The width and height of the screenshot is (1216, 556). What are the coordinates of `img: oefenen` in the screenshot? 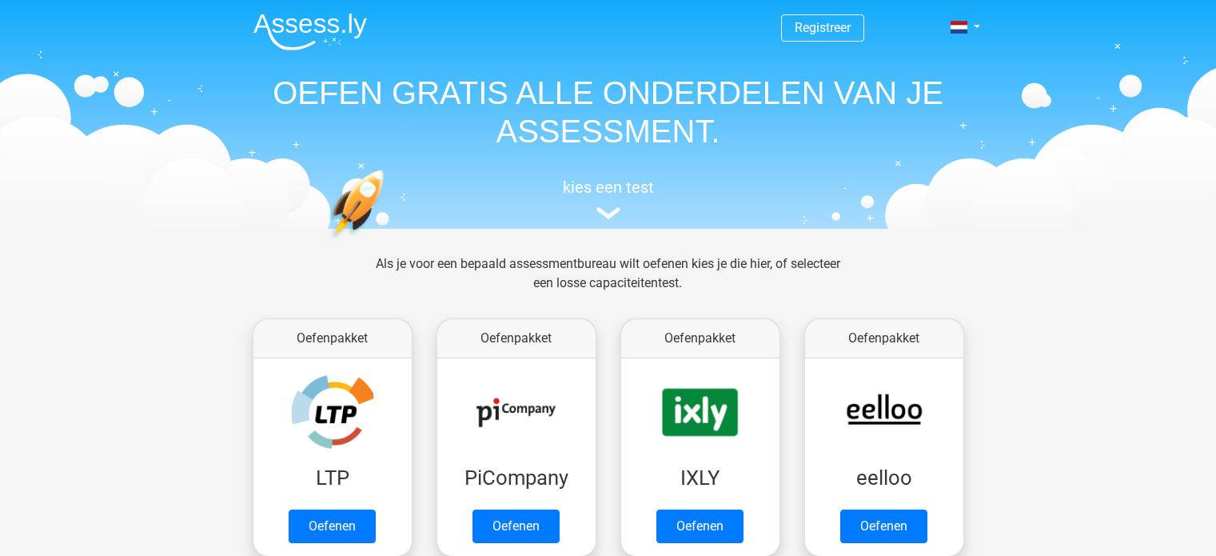 It's located at (387, 241).